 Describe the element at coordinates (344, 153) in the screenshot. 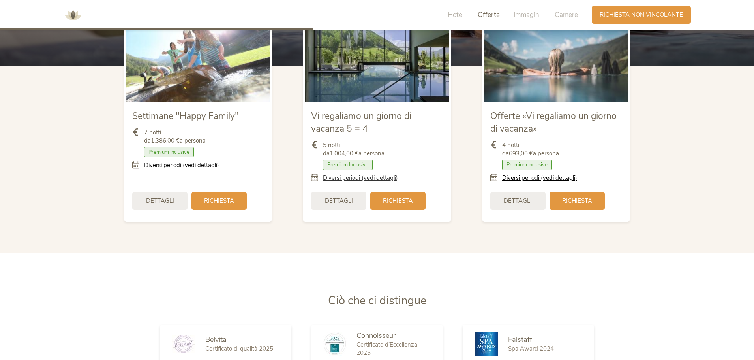

I see `b: 1.004,00 €` at that location.